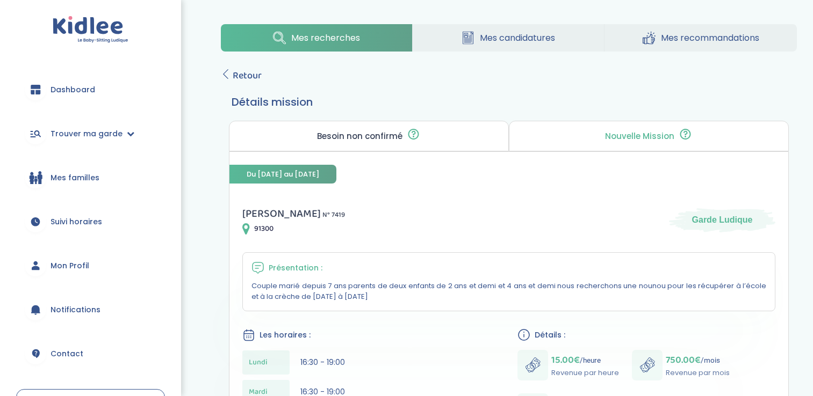 This screenshot has width=813, height=396. What do you see at coordinates (90, 178) in the screenshot?
I see `a: Mes familles` at bounding box center [90, 178].